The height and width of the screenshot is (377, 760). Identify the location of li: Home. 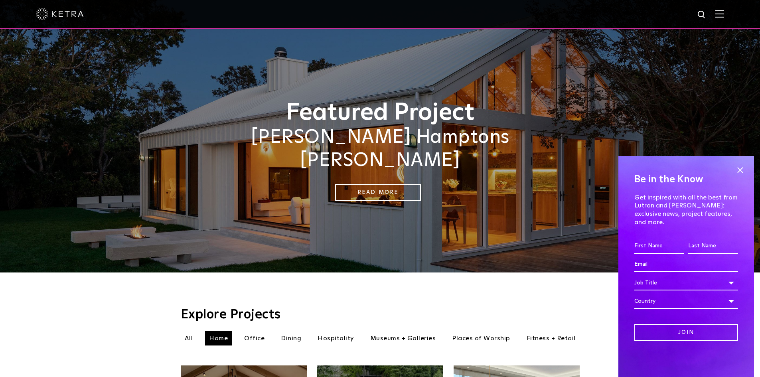
(218, 338).